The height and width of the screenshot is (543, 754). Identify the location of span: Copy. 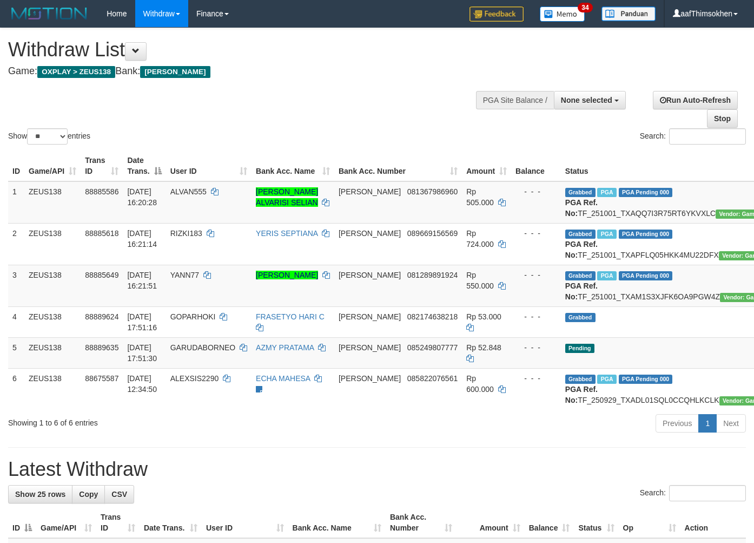
(88, 494).